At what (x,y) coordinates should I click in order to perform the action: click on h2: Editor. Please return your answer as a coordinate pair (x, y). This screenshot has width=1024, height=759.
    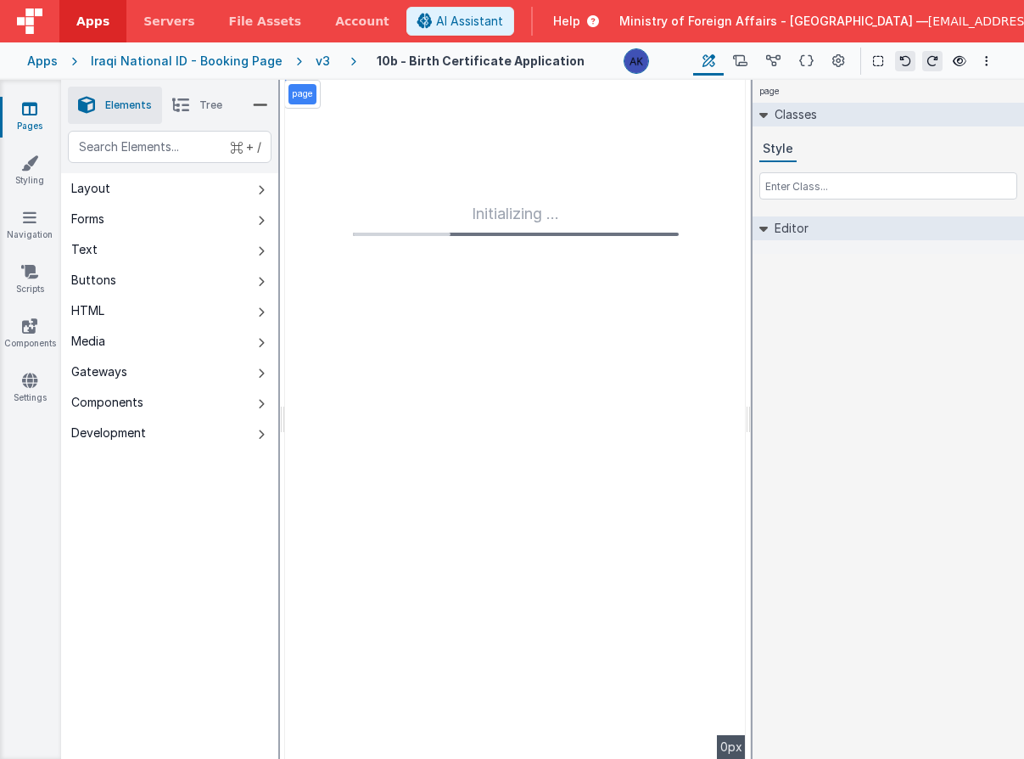
    Looking at the image, I should click on (788, 228).